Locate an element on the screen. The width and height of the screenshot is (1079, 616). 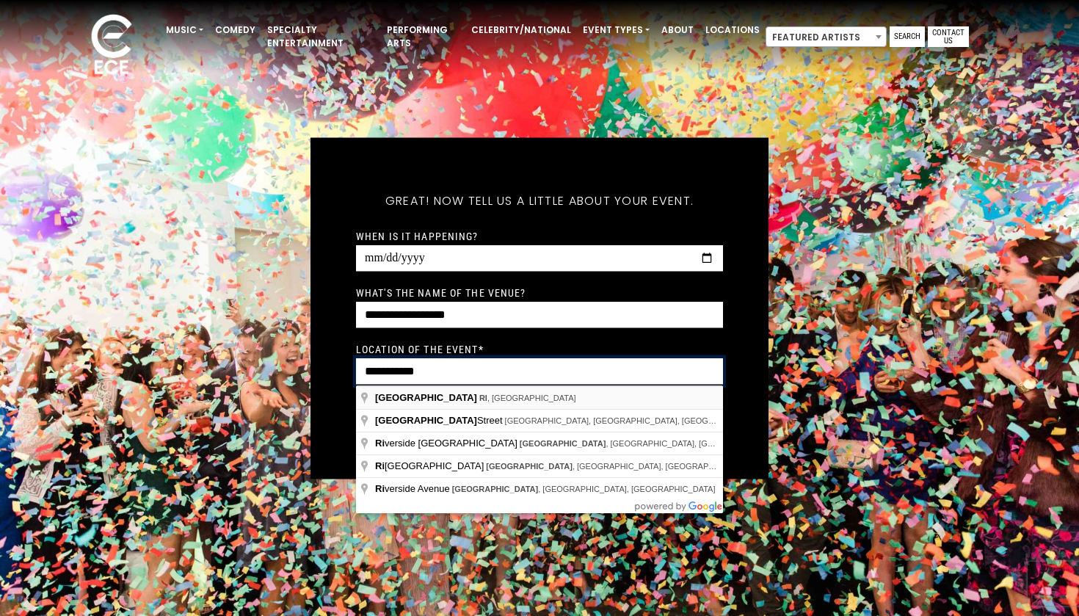
a: Contact Us is located at coordinates (948, 37).